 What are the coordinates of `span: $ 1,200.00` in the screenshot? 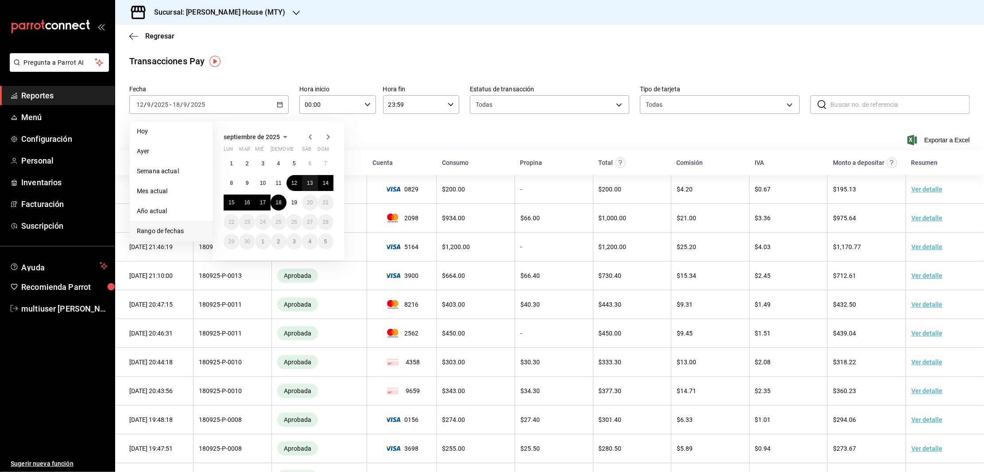 It's located at (612, 247).